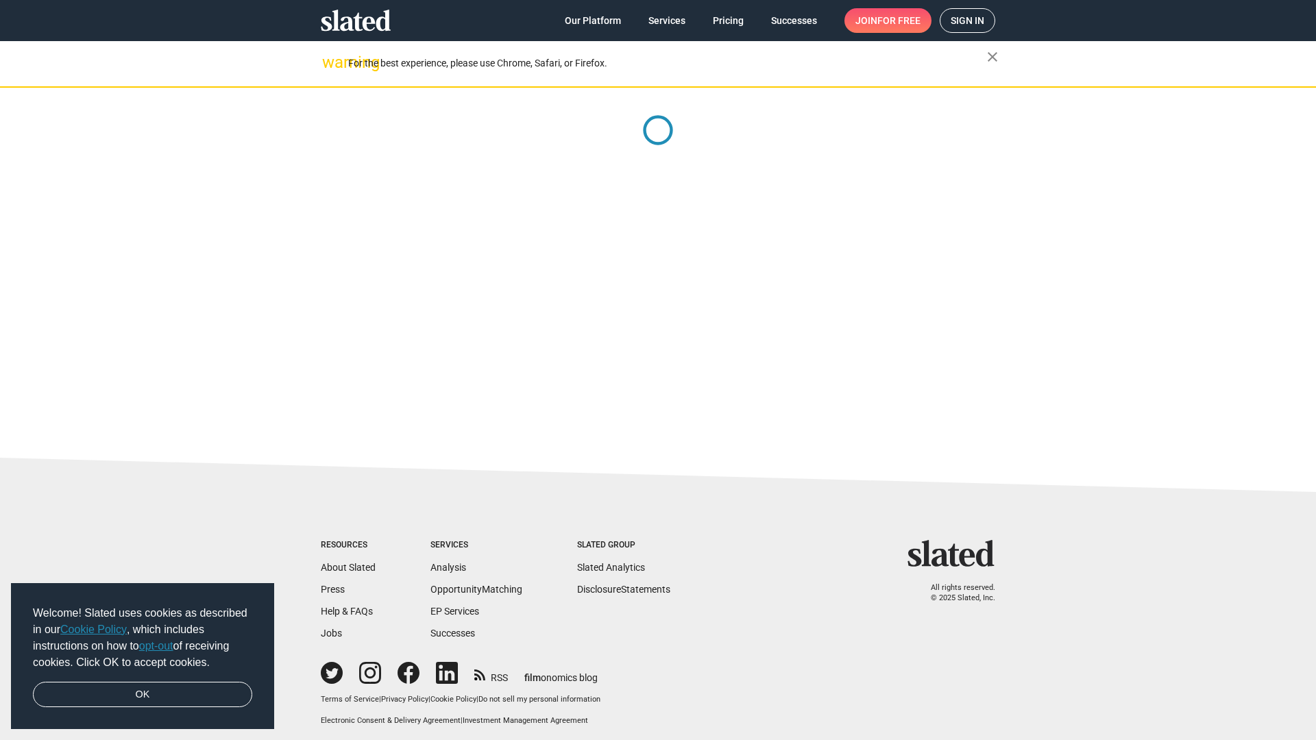 The image size is (1316, 740). What do you see at coordinates (448, 568) in the screenshot?
I see `a: Analysis` at bounding box center [448, 568].